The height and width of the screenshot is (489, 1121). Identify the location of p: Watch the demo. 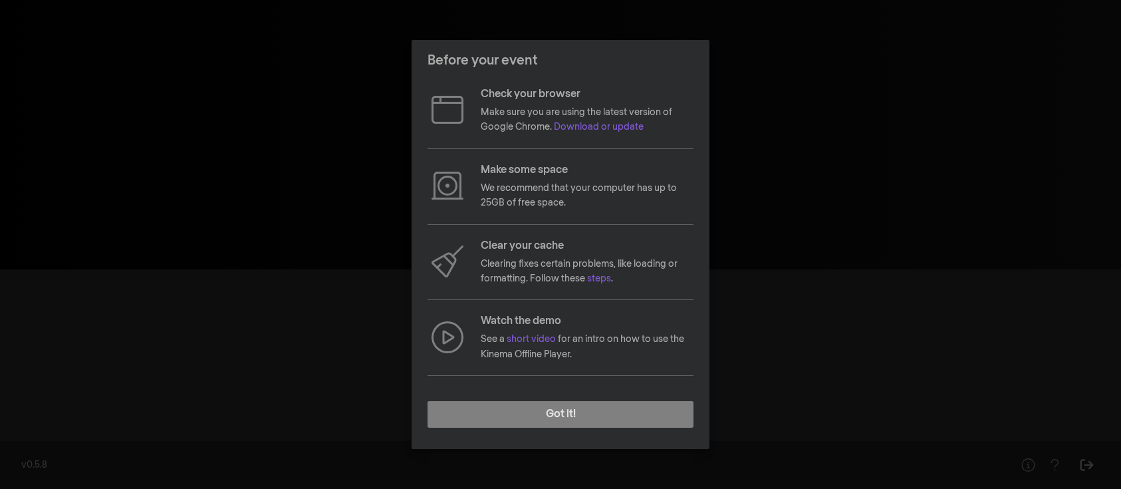
(587, 321).